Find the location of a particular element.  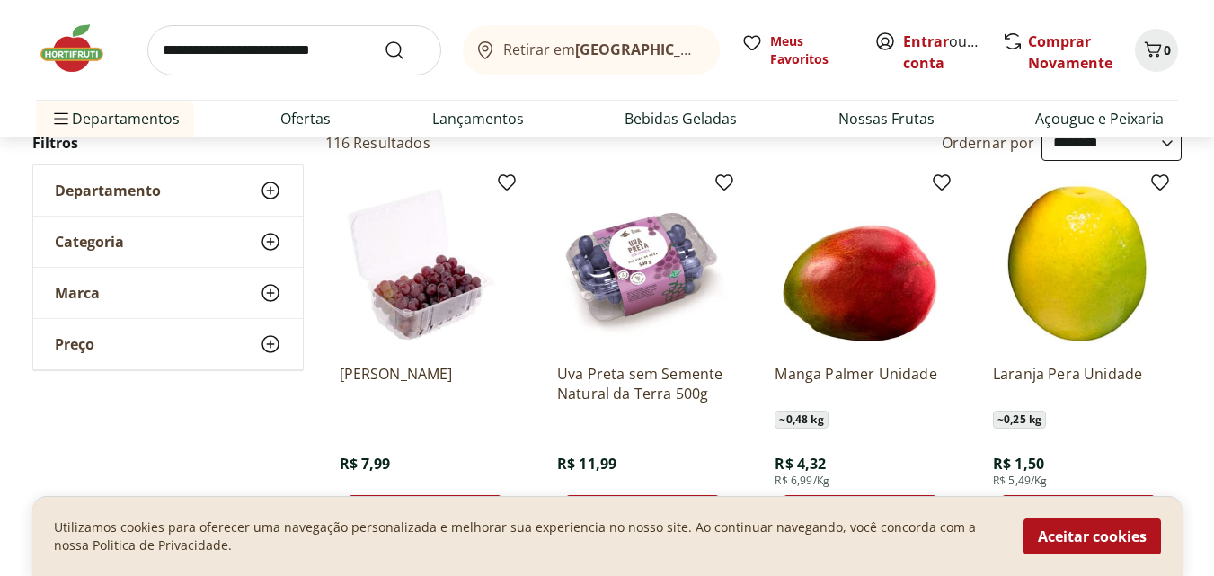

a: Uva Preta sem Semente Natural da Terra 500g is located at coordinates (643, 384).